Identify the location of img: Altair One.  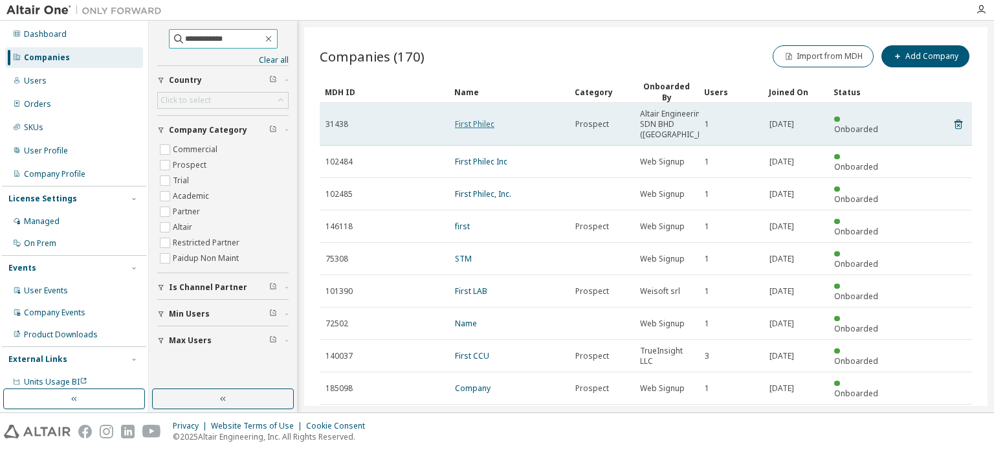
(87, 10).